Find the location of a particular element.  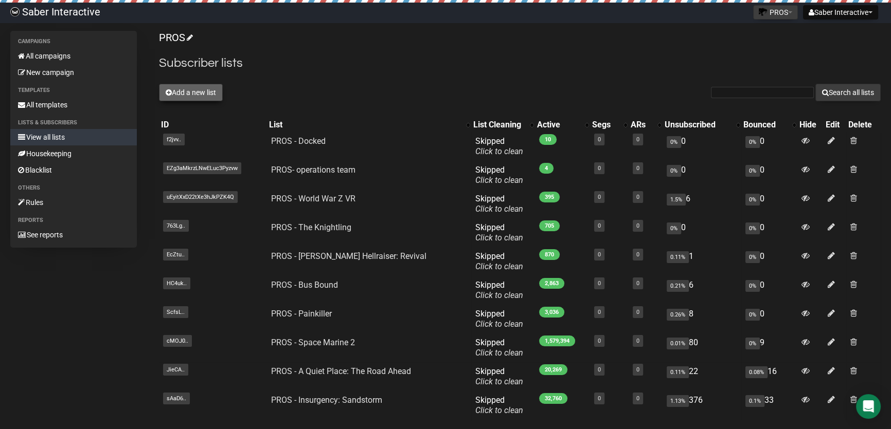

th: Edit: No sort applied, sorting is disabled is located at coordinates (835, 125).